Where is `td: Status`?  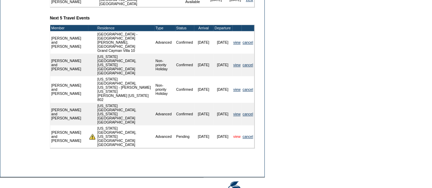
td: Status is located at coordinates (185, 28).